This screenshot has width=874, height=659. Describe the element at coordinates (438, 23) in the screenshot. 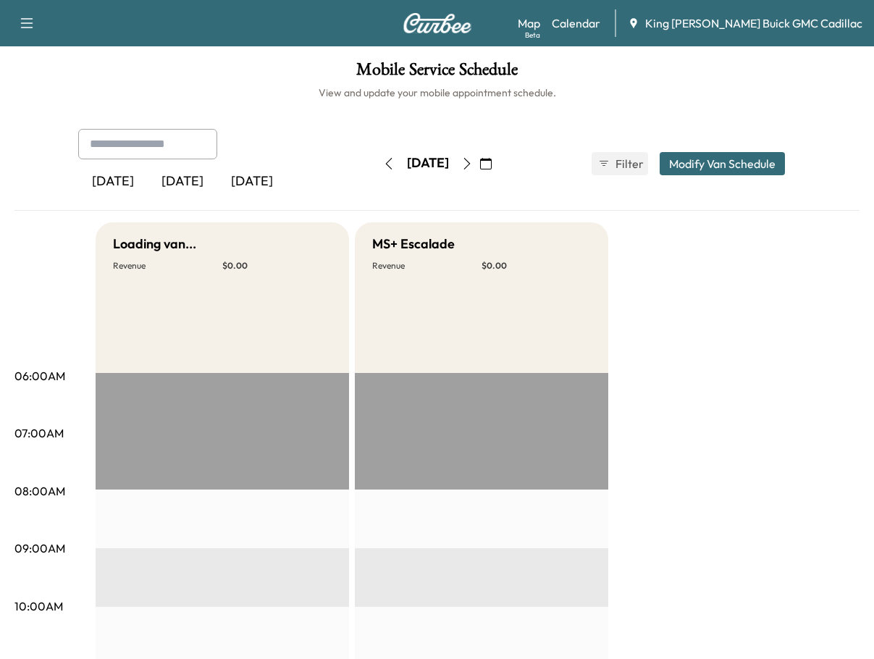

I see `img: Curbee Logo` at that location.